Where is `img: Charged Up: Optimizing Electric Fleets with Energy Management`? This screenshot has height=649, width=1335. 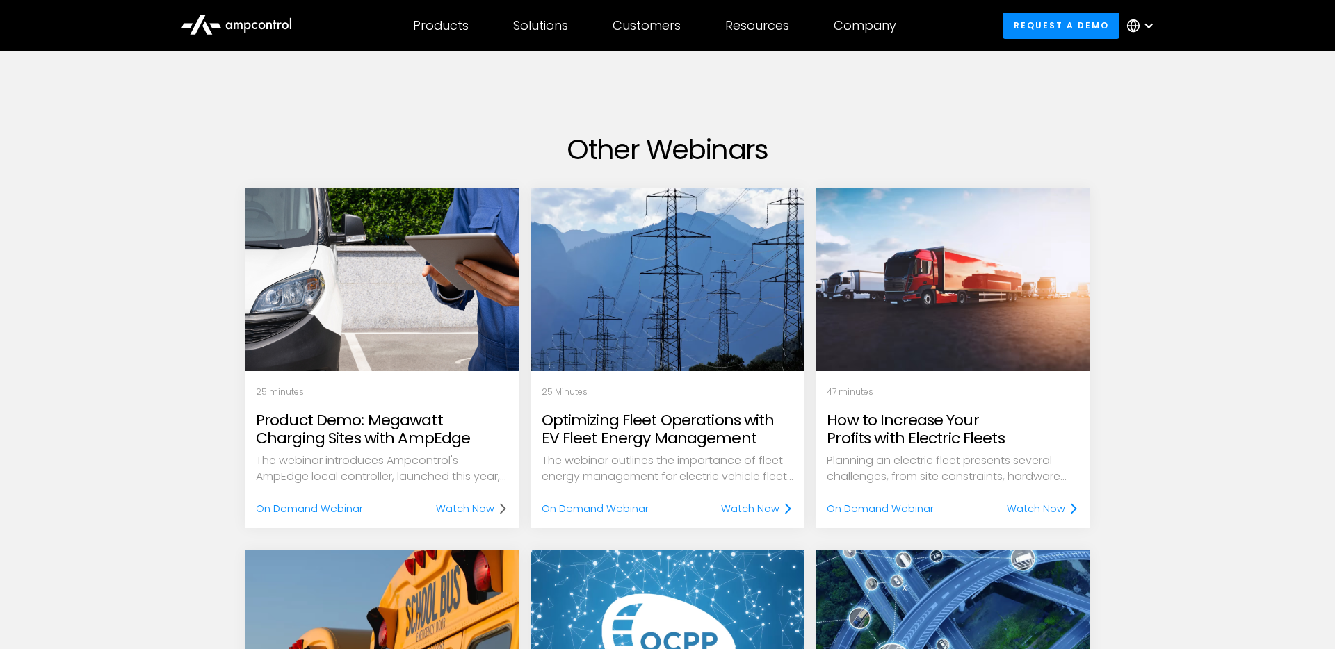
img: Charged Up: Optimizing Electric Fleets with Energy Management is located at coordinates (667, 280).